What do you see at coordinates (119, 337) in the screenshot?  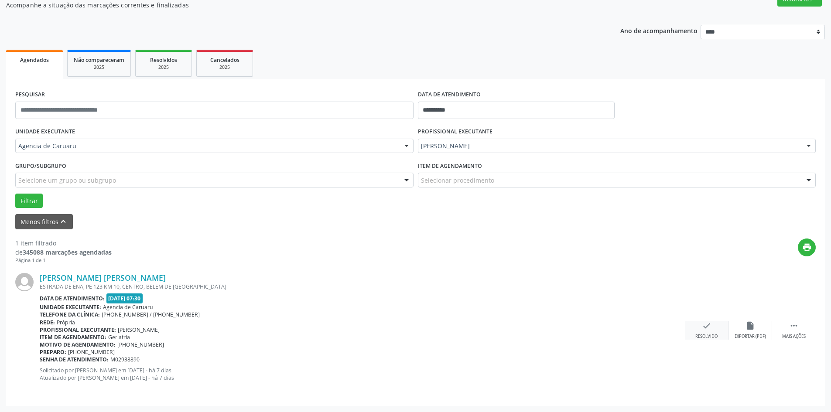 I see `span: Geriatria` at bounding box center [119, 337].